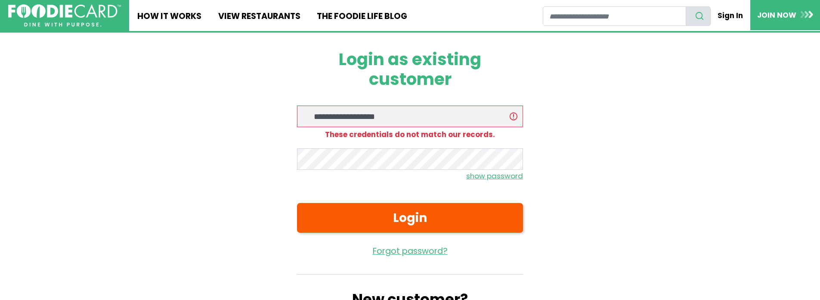 The width and height of the screenshot is (820, 300). I want to click on button: search, so click(698, 16).